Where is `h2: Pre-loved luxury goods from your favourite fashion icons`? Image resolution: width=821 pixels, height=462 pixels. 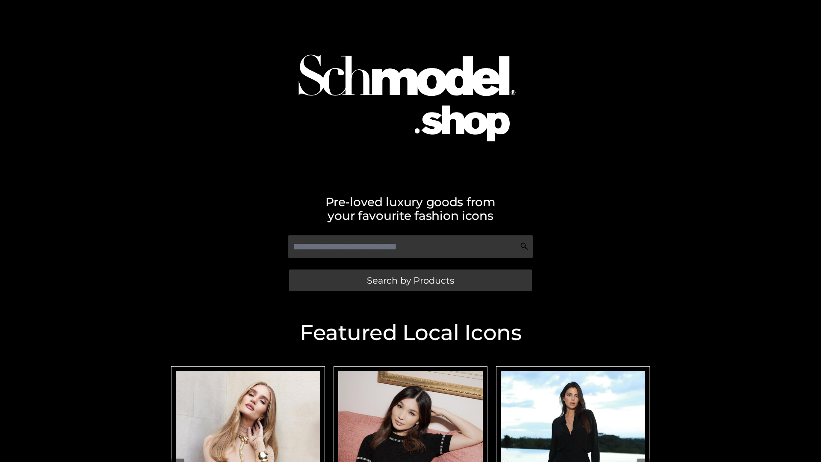 h2: Pre-loved luxury goods from your favourite fashion icons is located at coordinates (410, 209).